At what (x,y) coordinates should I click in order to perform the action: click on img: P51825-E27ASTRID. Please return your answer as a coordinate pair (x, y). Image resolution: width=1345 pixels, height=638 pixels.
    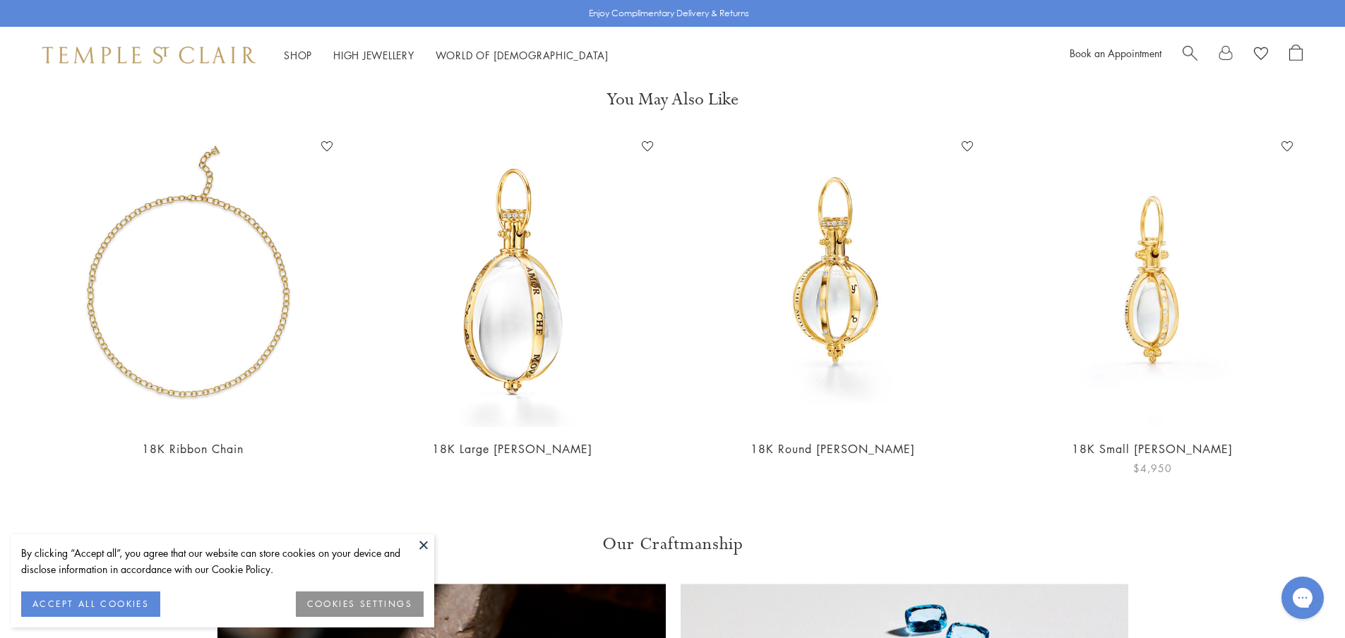
    Looking at the image, I should click on (512, 281).